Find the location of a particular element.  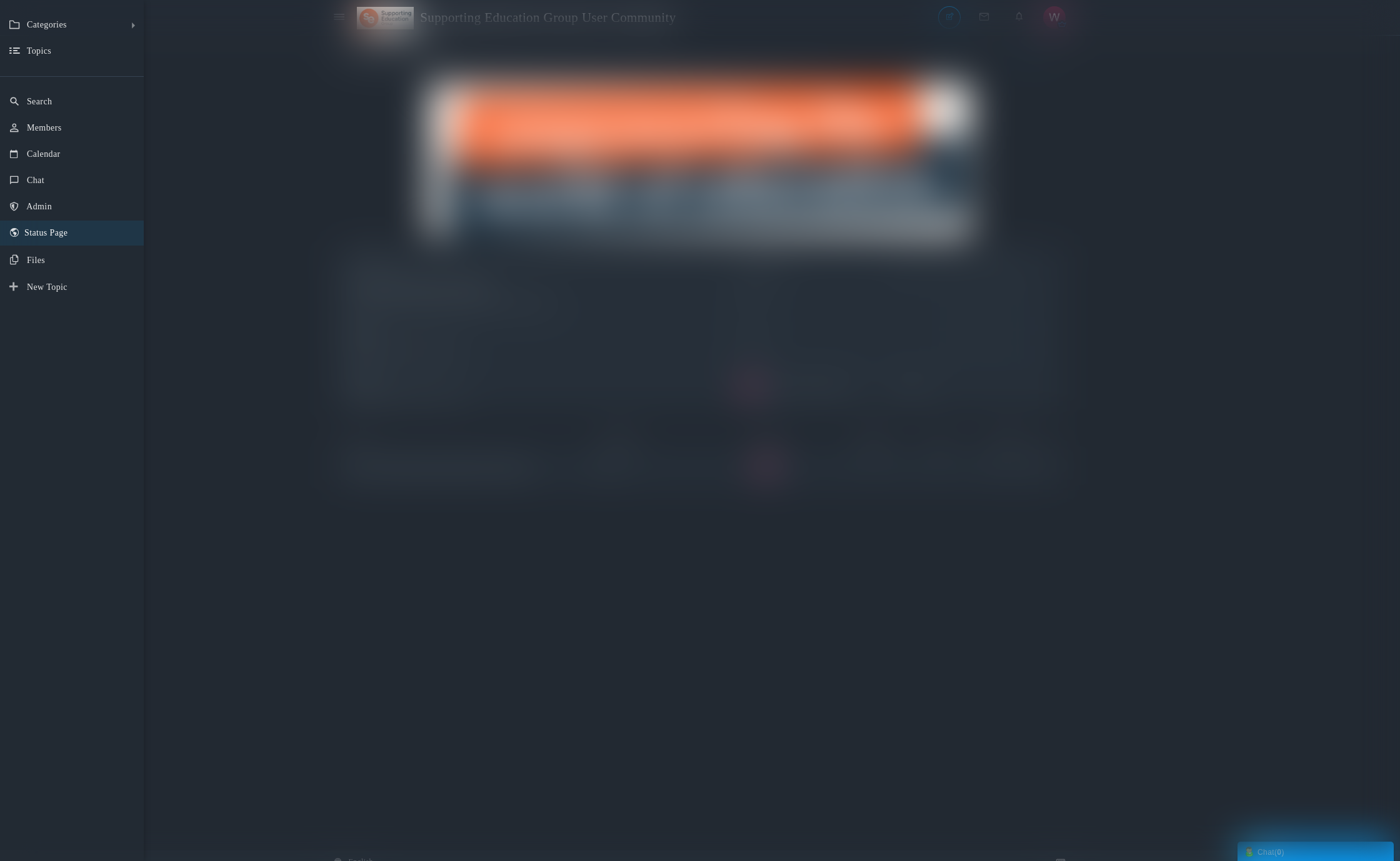

span: Calendar is located at coordinates (44, 154).